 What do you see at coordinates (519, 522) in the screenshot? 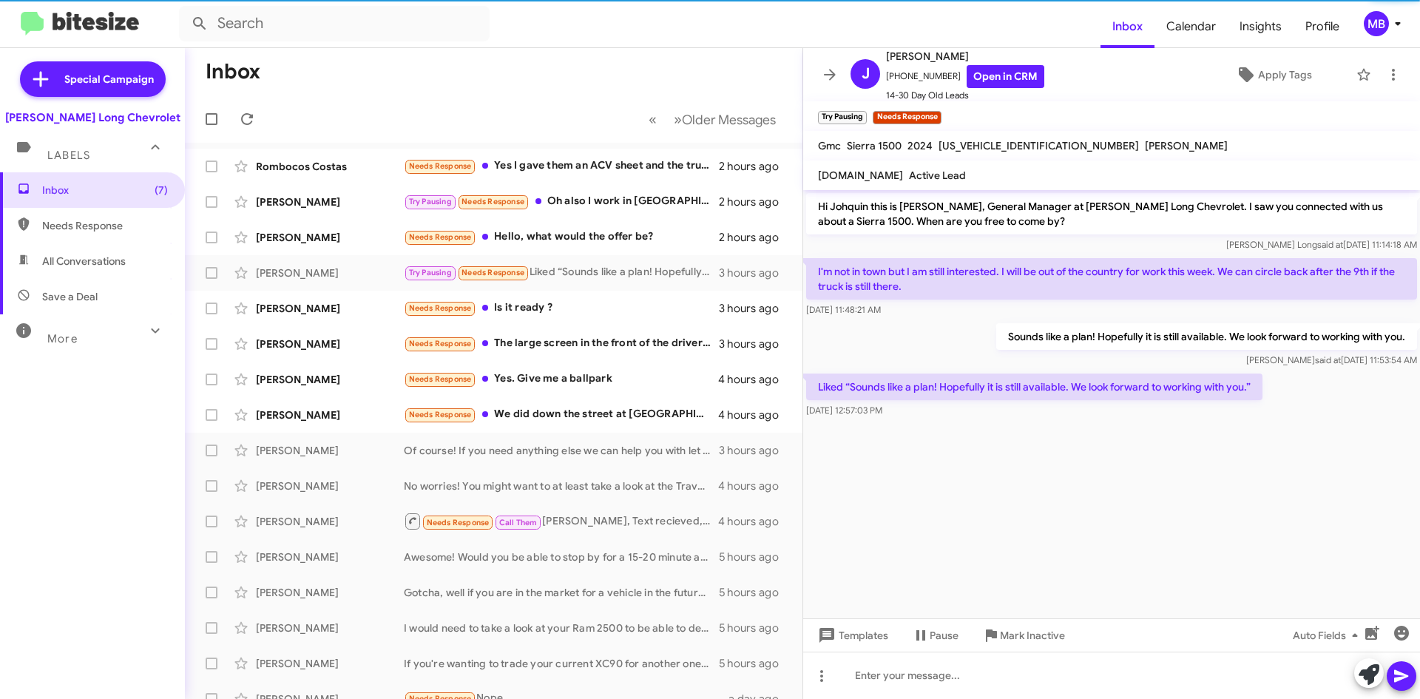
I see `span: Call Them` at bounding box center [519, 522].